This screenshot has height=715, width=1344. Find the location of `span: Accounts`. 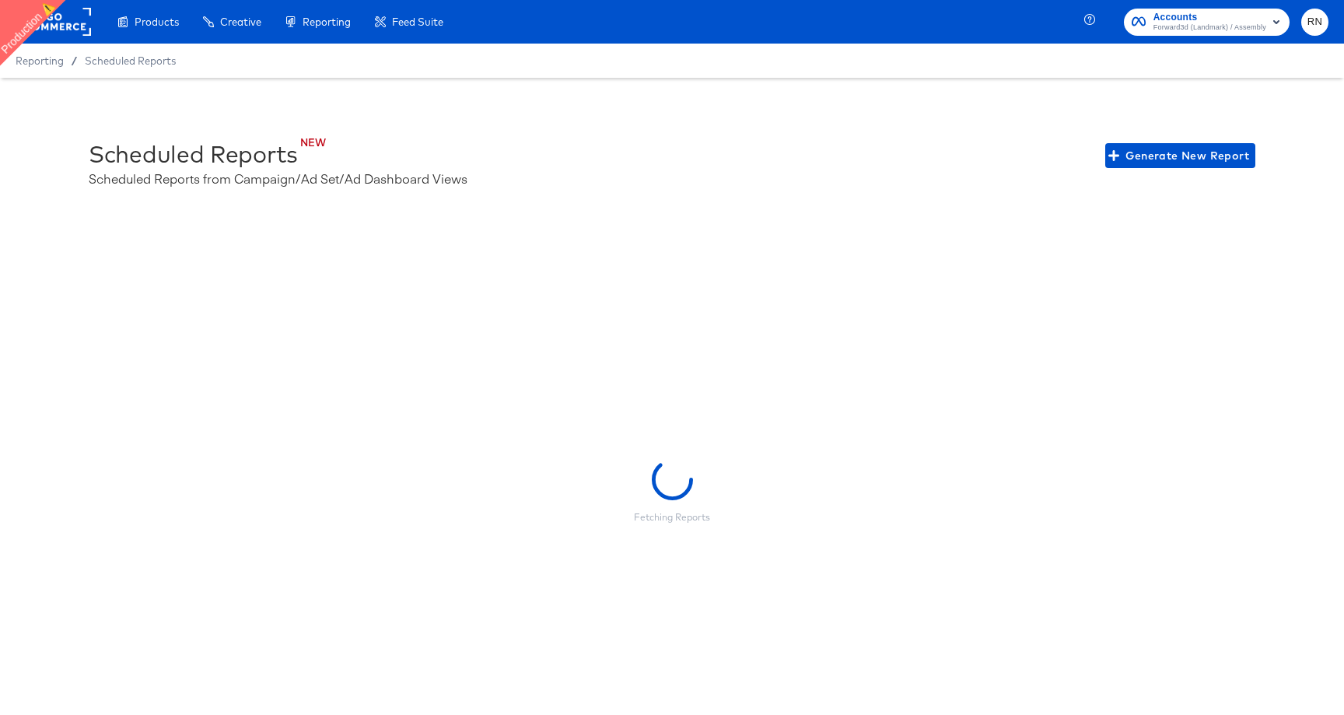

span: Accounts is located at coordinates (1209, 17).